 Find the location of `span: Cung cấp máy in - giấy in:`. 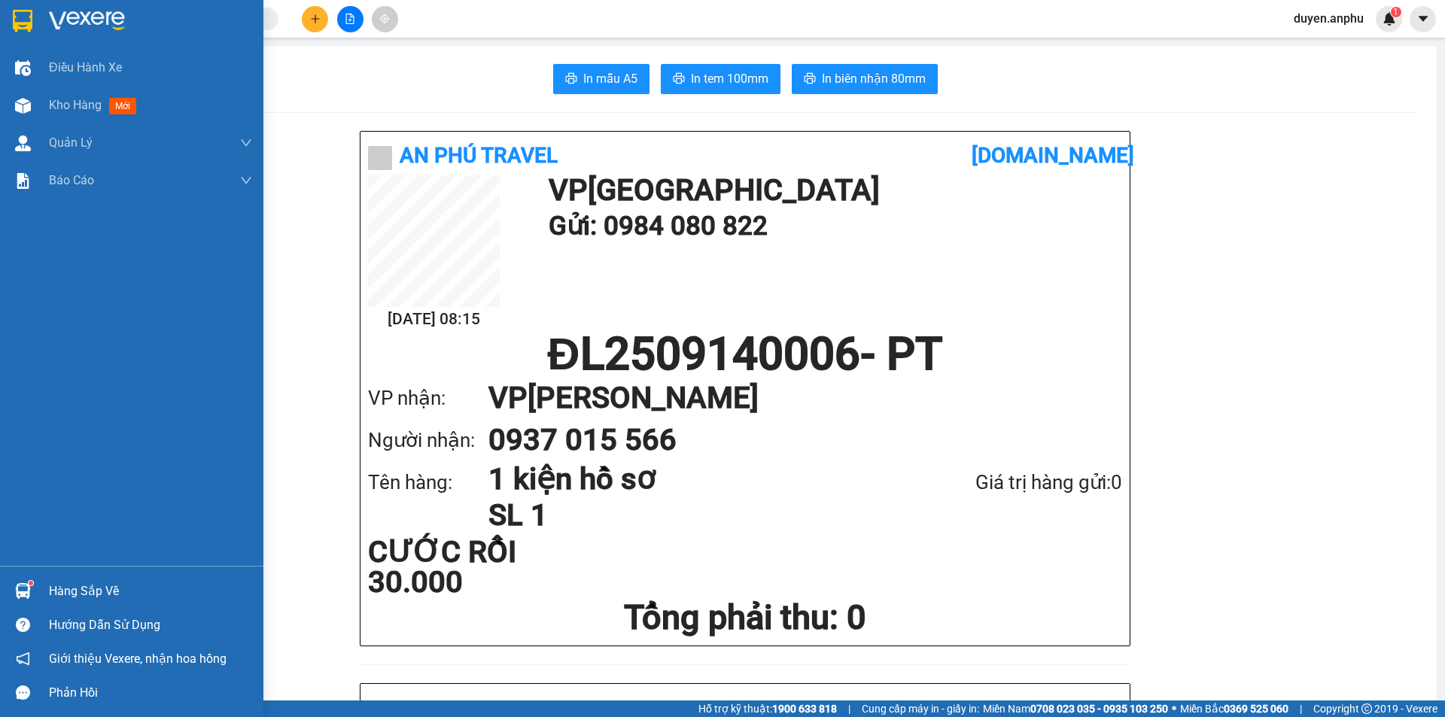

span: Cung cấp máy in - giấy in: is located at coordinates (920, 709).